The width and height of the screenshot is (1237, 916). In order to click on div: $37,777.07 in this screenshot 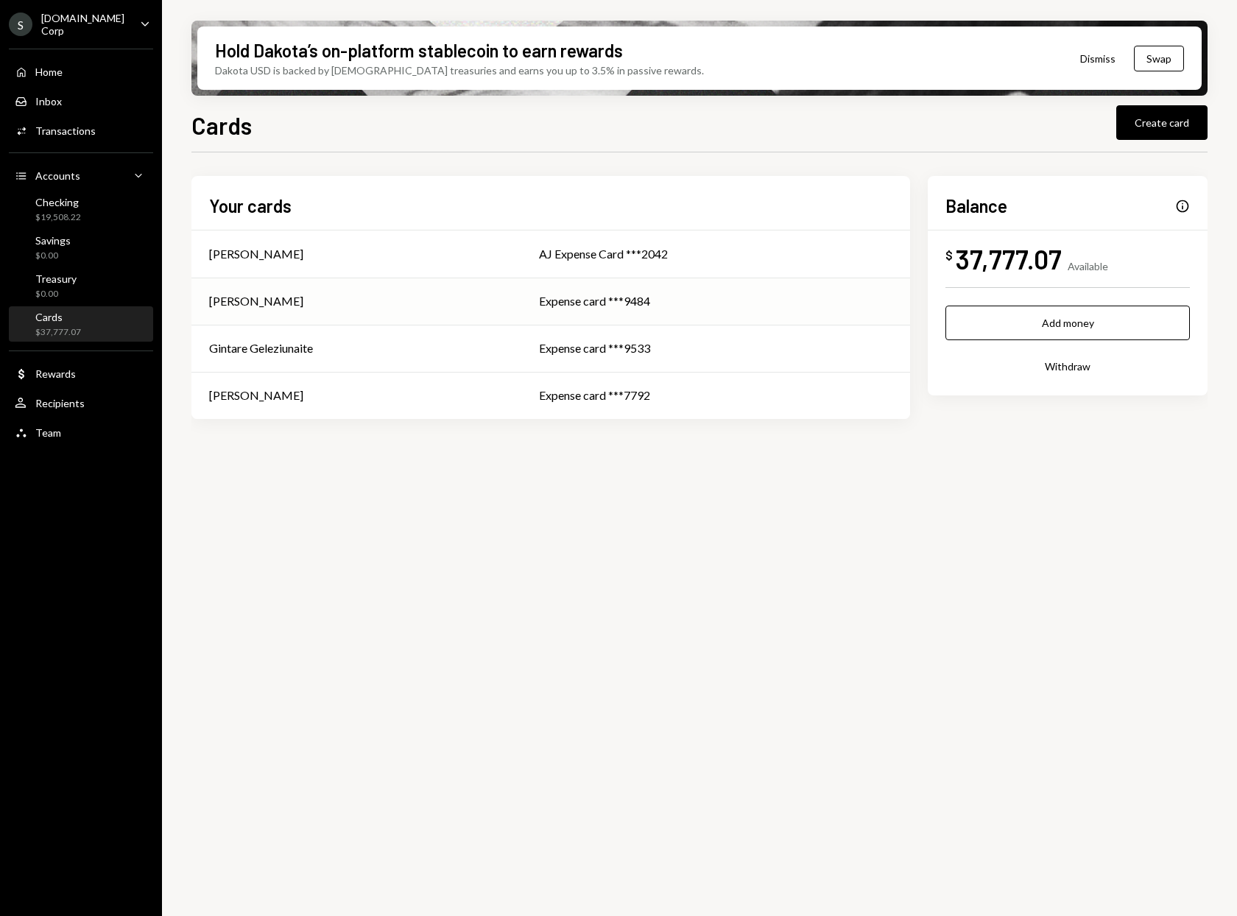, I will do `click(58, 332)`.